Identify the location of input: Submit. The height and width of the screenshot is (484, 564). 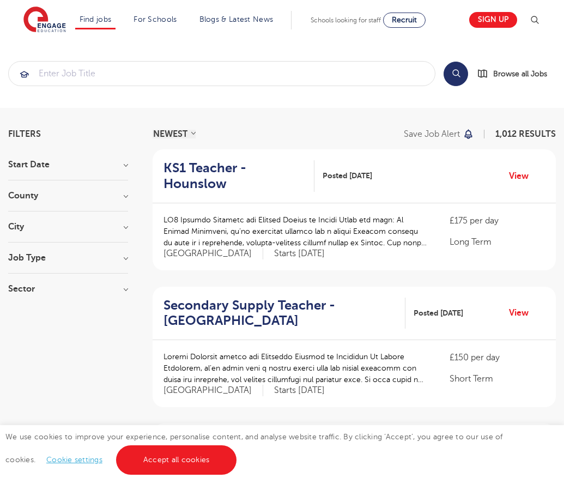
(222, 74).